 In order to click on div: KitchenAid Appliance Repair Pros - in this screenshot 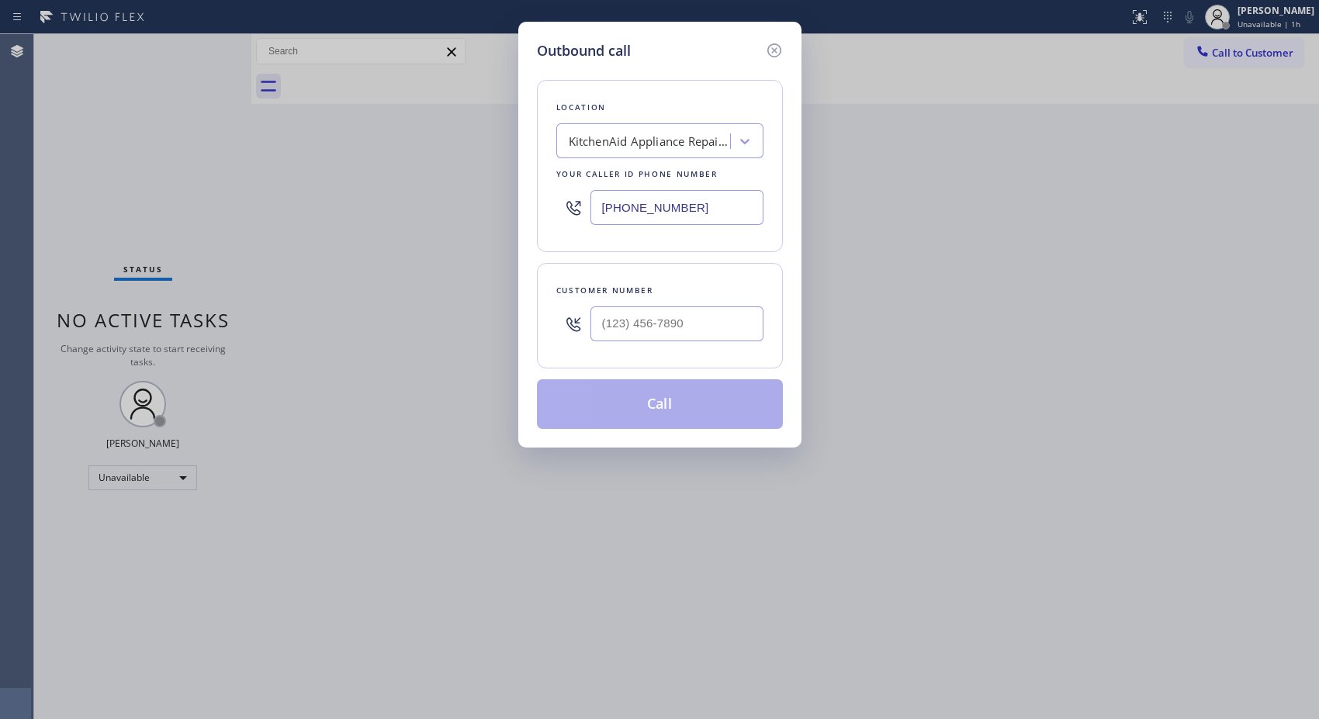, I will do `click(650, 141)`.